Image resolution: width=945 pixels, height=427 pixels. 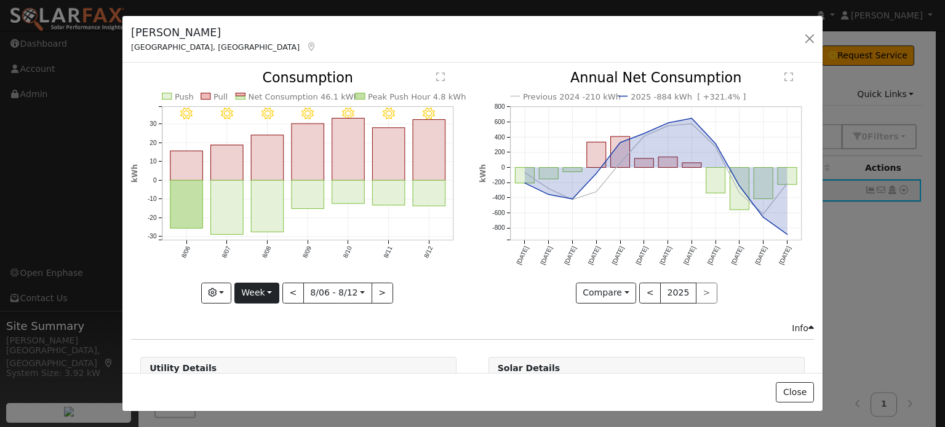 What do you see at coordinates (499, 137) in the screenshot?
I see `text: 400` at bounding box center [499, 137].